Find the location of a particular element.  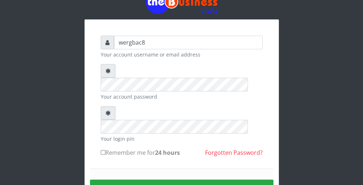

label: Remember me for is located at coordinates (140, 152).